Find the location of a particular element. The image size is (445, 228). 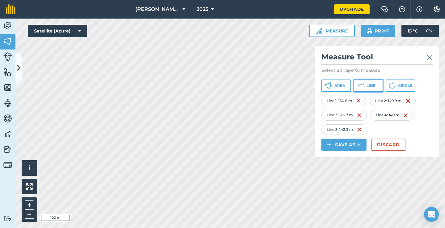

div: Line 4 : 149 m is located at coordinates (392, 115).